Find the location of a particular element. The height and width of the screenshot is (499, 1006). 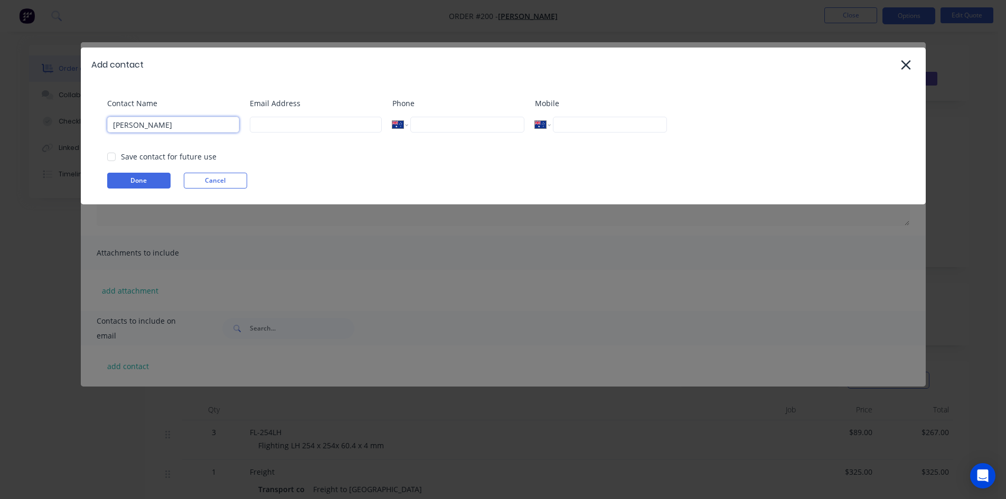

div: Add contact is located at coordinates (117, 65).